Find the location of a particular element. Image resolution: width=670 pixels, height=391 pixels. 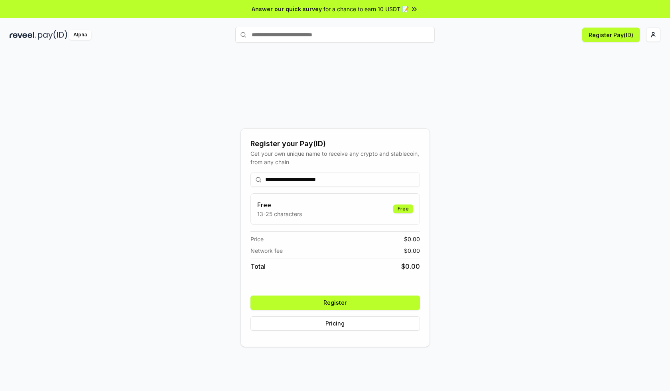

div: Alpha is located at coordinates (80, 35).